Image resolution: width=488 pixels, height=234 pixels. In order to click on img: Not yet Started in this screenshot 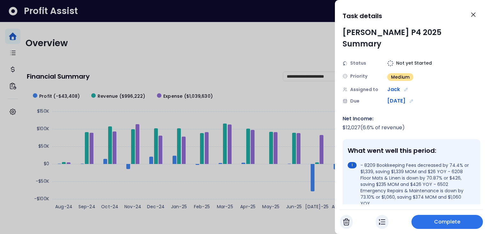, I will do `click(390, 63)`.